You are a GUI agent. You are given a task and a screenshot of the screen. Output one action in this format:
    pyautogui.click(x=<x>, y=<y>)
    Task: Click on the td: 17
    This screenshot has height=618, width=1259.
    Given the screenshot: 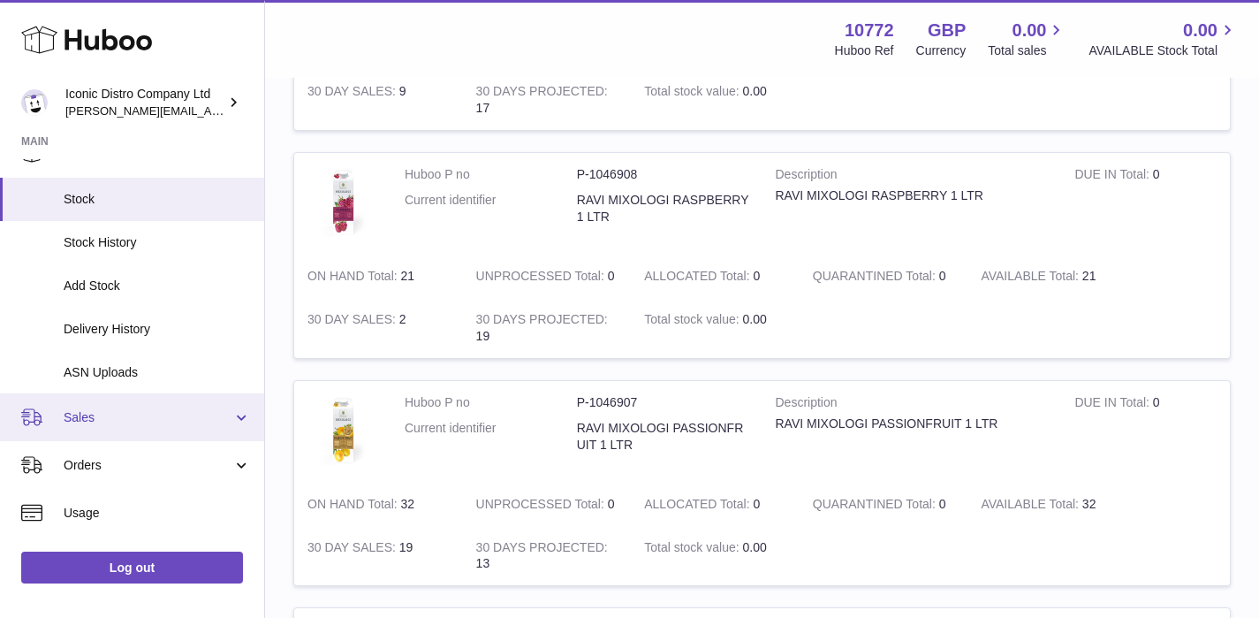 What is the action you would take?
    pyautogui.click(x=547, y=100)
    